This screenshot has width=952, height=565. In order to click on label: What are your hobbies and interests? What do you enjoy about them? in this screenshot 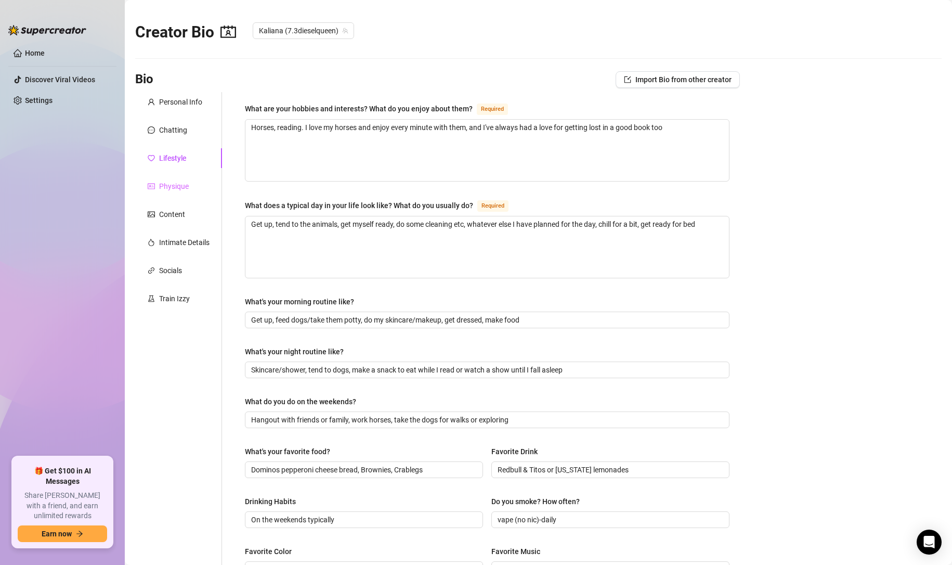, I will do `click(382, 109)`.